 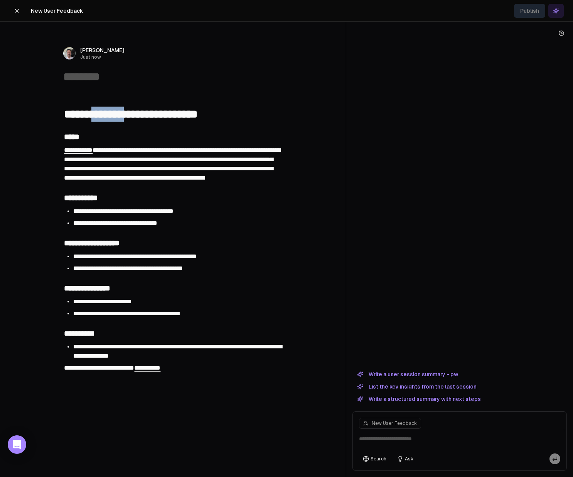 I want to click on button: Write a user session summary - pw, so click(x=408, y=374).